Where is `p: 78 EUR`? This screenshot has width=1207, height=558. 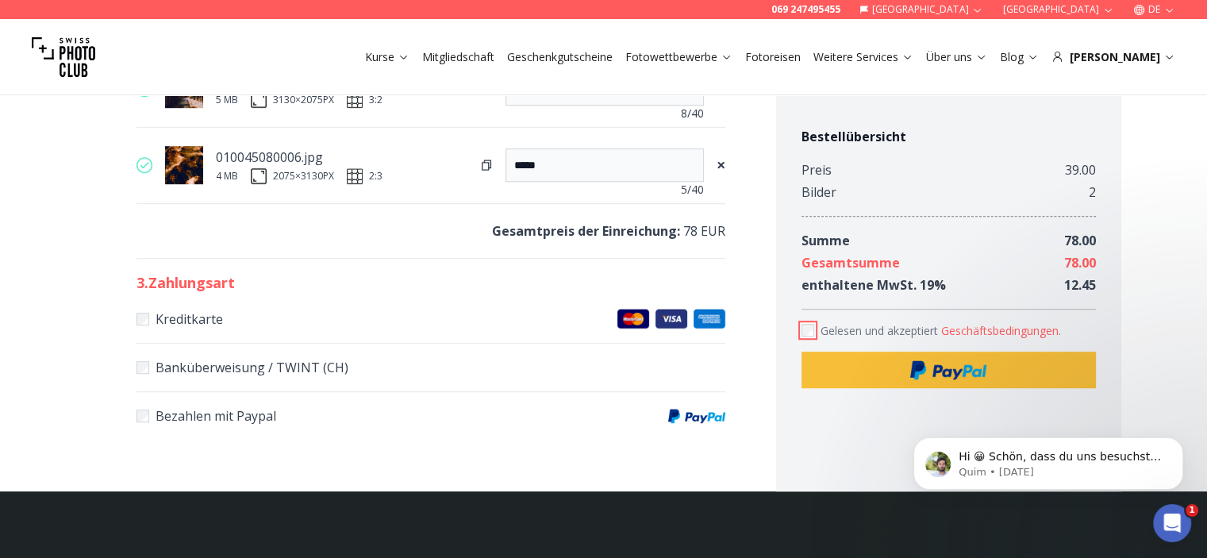
p: 78 EUR is located at coordinates (431, 231).